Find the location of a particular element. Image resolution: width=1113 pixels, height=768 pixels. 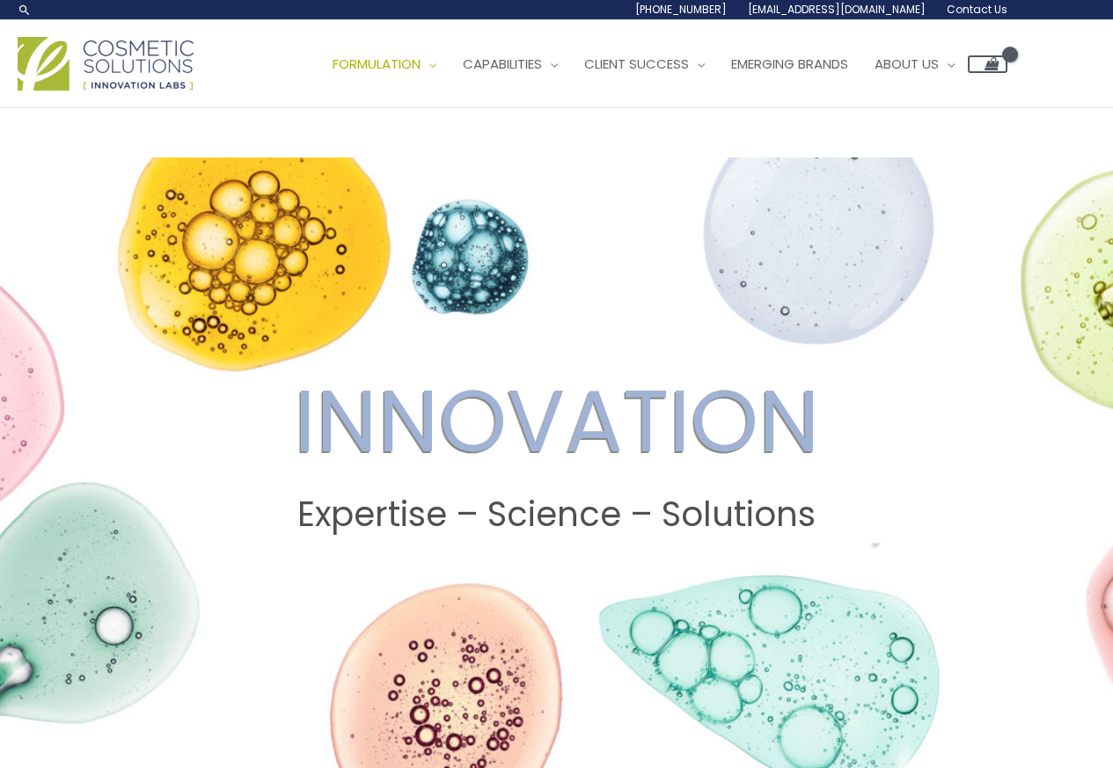

a: Client Success is located at coordinates (644, 64).